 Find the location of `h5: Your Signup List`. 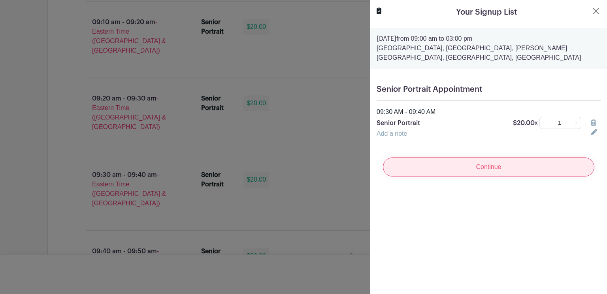

h5: Your Signup List is located at coordinates (486, 12).